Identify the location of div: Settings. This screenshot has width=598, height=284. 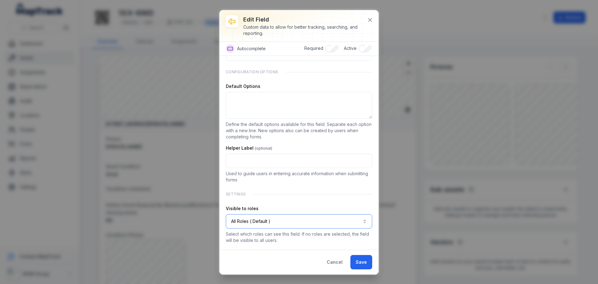
(299, 194).